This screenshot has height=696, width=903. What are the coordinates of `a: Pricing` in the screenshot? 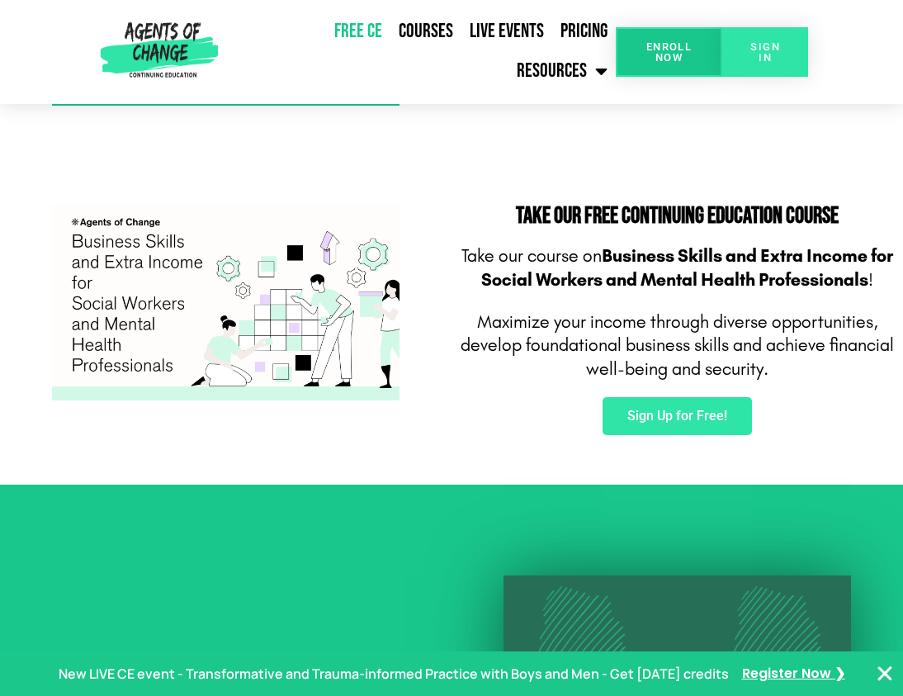 It's located at (584, 31).